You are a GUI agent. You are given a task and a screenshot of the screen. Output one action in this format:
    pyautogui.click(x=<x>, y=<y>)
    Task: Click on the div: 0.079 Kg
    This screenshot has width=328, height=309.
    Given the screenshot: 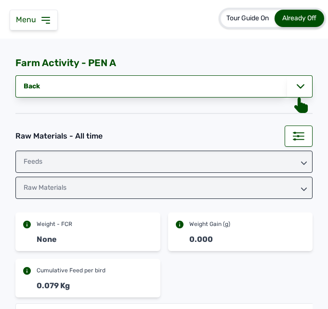 What is the action you would take?
    pyautogui.click(x=53, y=285)
    